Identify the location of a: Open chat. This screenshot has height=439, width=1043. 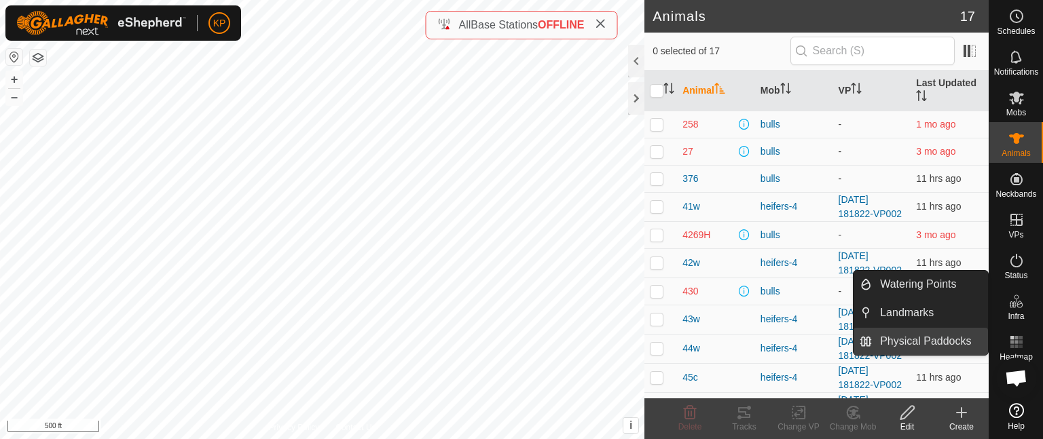
(1017, 378).